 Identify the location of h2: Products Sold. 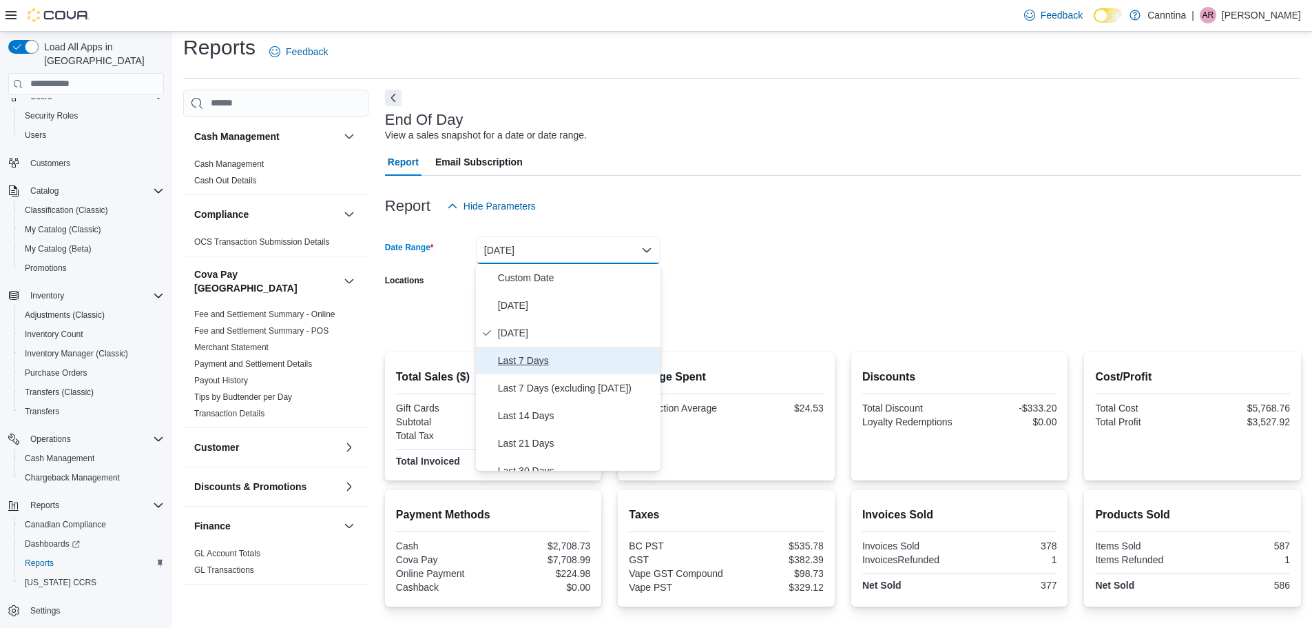
(1192, 515).